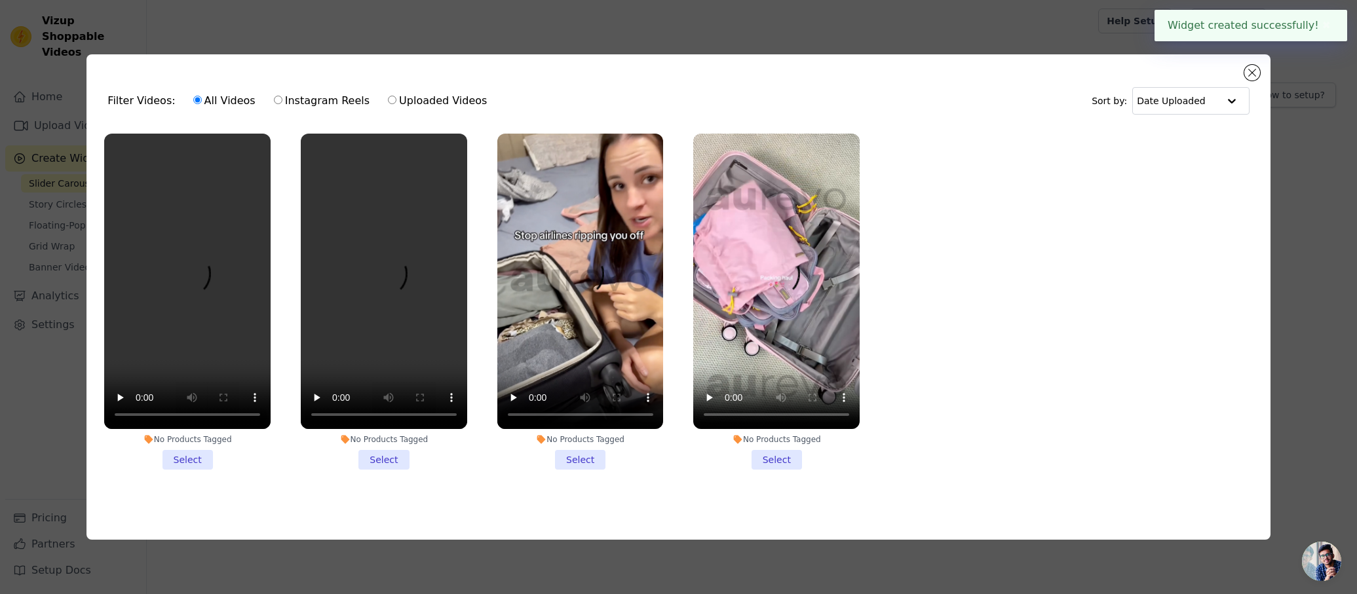  What do you see at coordinates (1326, 26) in the screenshot?
I see `button: Close` at bounding box center [1326, 26].